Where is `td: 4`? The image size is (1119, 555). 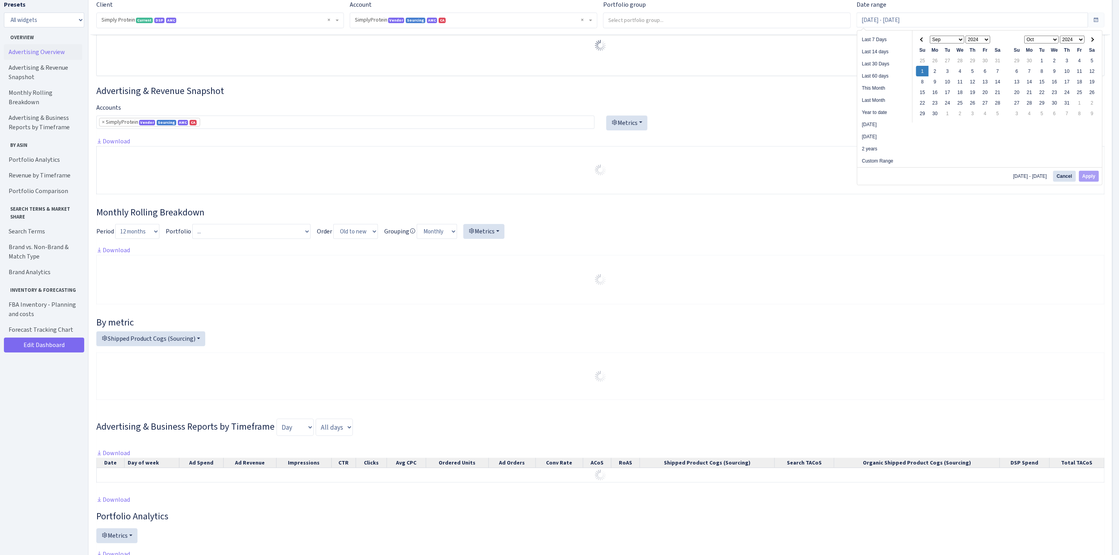 td: 4 is located at coordinates (985, 113).